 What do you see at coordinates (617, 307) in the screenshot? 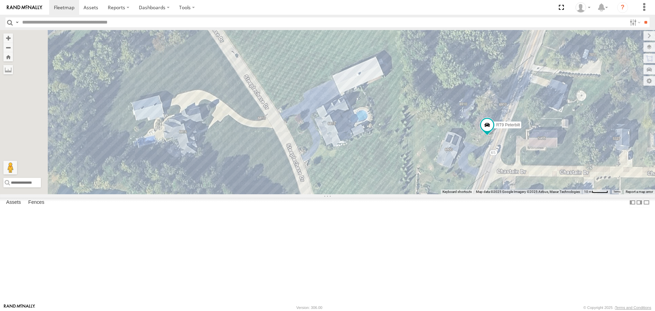
I see `div: © Copyright 2025 -` at bounding box center [617, 307].